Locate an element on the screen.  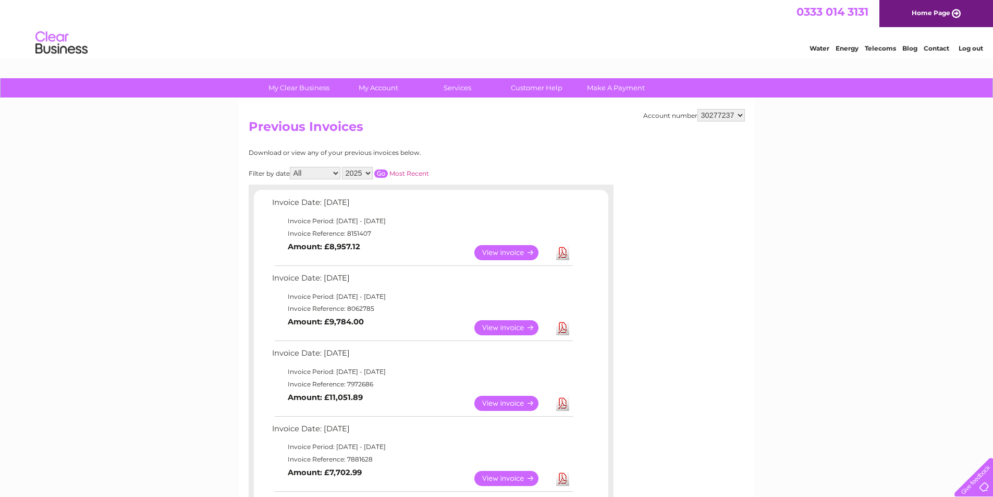
div: Filter by date is located at coordinates (385, 173).